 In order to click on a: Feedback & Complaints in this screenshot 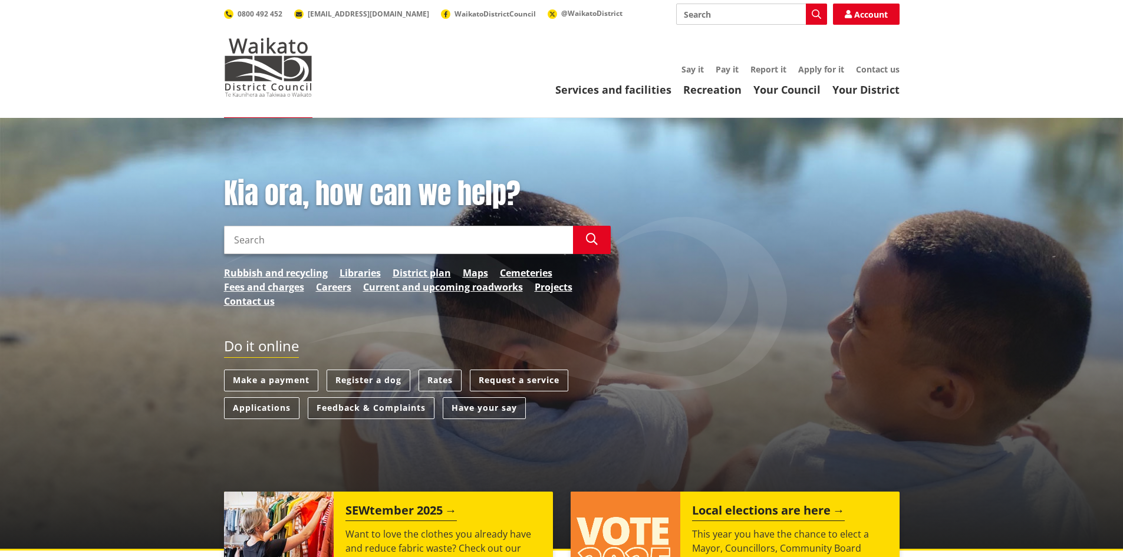, I will do `click(371, 408)`.